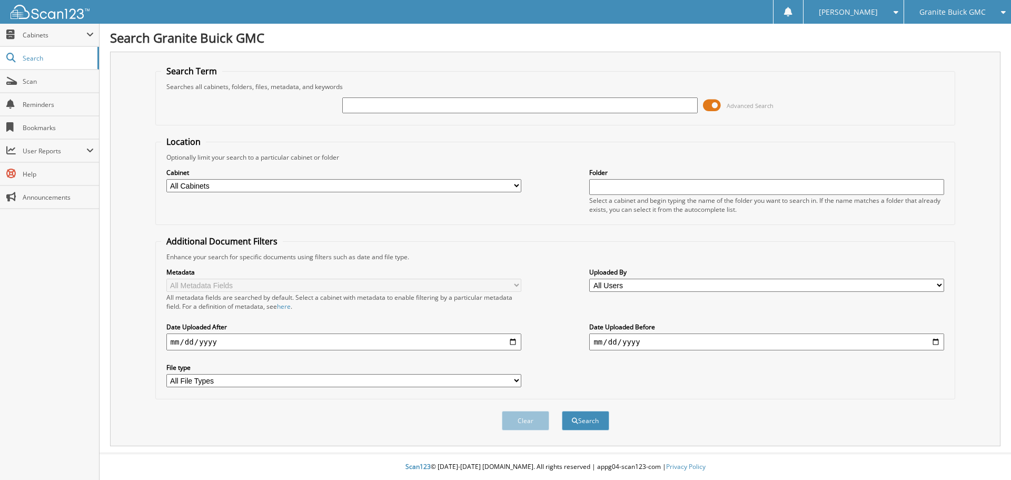  Describe the element at coordinates (418, 466) in the screenshot. I see `span: Scan123` at that location.